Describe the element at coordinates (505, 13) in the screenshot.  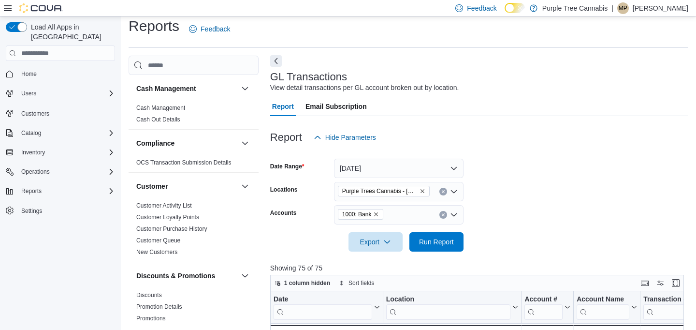
I see `span: Dark Mode` at that location.